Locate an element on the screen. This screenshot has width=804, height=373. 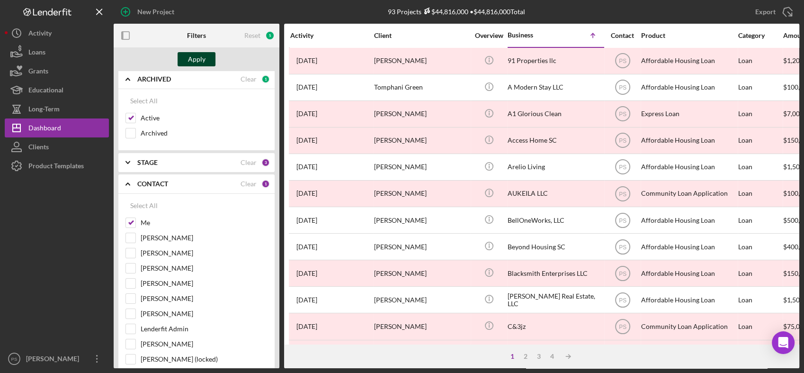
div: Select All is located at coordinates (144, 206).